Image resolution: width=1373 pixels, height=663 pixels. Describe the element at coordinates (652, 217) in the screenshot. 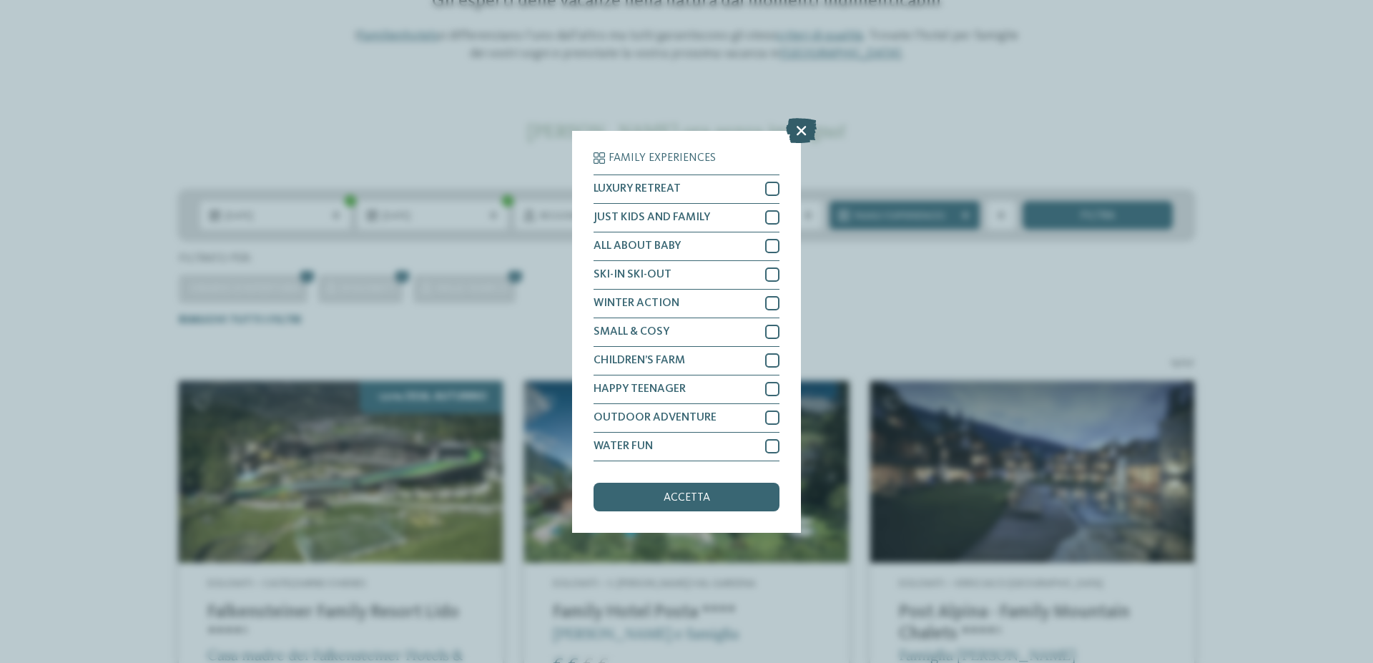

I see `span: JUST KIDS AND FAMILY` at that location.